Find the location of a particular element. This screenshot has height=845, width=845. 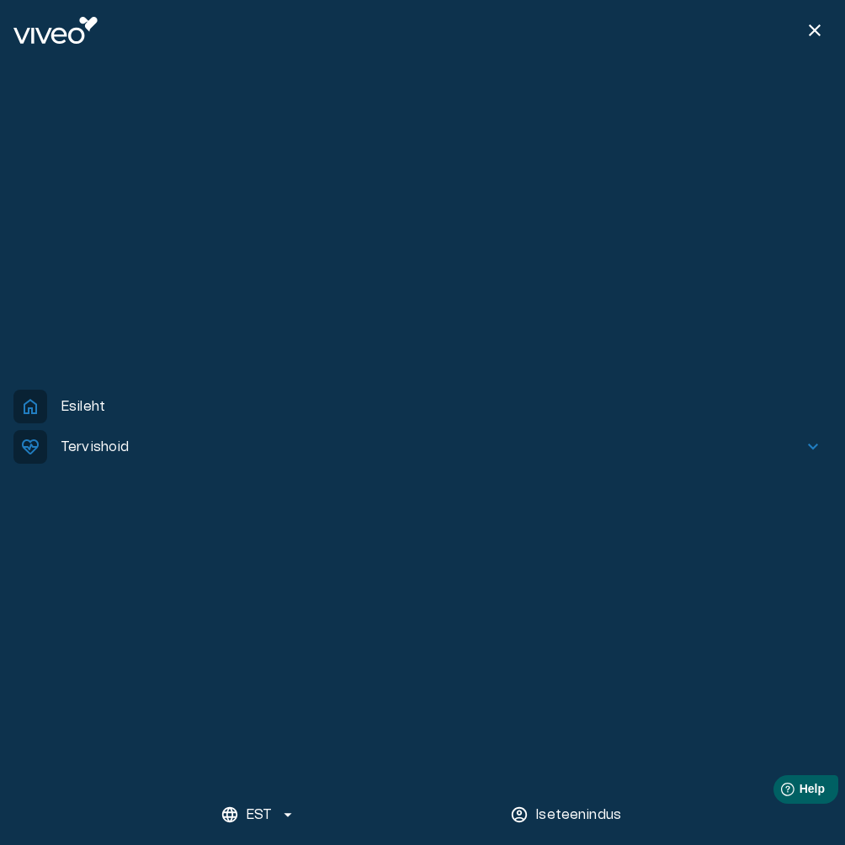

button: EST is located at coordinates (259, 815).